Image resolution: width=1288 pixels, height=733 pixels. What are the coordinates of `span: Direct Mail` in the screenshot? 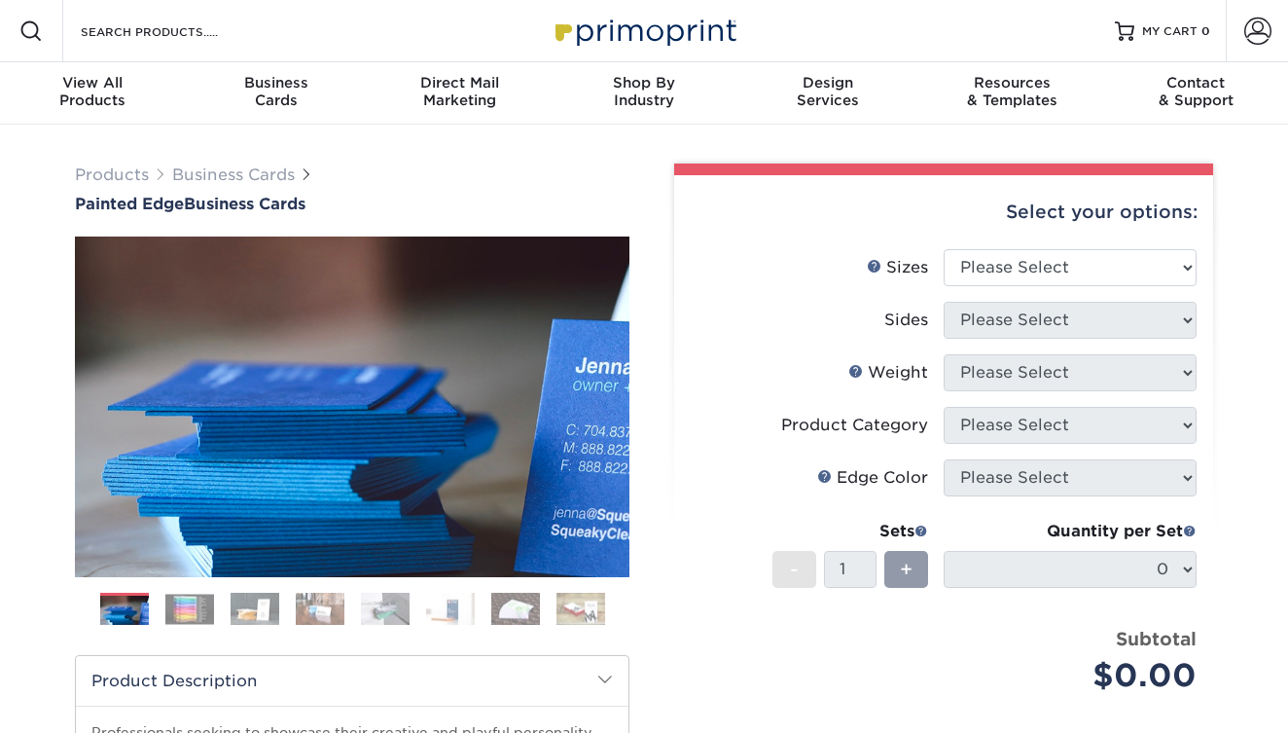 It's located at (459, 83).